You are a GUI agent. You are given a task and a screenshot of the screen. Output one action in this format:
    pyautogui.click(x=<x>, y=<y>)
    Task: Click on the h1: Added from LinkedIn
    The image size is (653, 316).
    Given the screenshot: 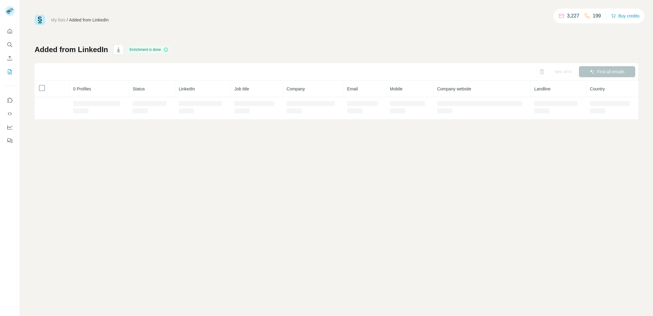 What is the action you would take?
    pyautogui.click(x=71, y=50)
    